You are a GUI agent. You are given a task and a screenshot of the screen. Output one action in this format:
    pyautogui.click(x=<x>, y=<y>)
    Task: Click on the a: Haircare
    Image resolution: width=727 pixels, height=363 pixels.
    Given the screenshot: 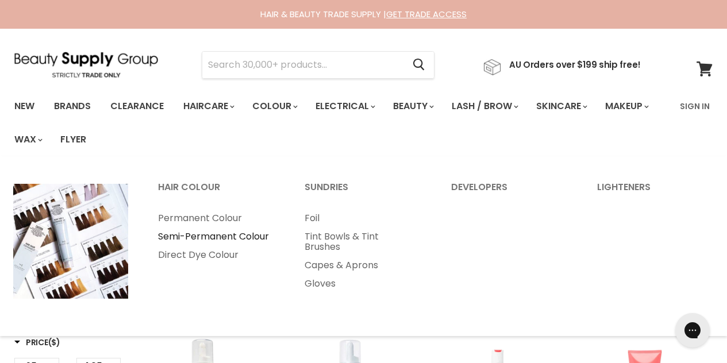 What is the action you would take?
    pyautogui.click(x=208, y=106)
    